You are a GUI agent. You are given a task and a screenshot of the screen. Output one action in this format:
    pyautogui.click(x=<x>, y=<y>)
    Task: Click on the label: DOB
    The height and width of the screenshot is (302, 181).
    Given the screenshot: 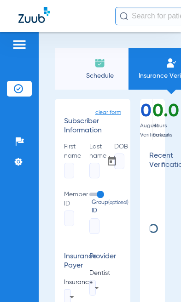 What is the action you would take?
    pyautogui.click(x=117, y=160)
    